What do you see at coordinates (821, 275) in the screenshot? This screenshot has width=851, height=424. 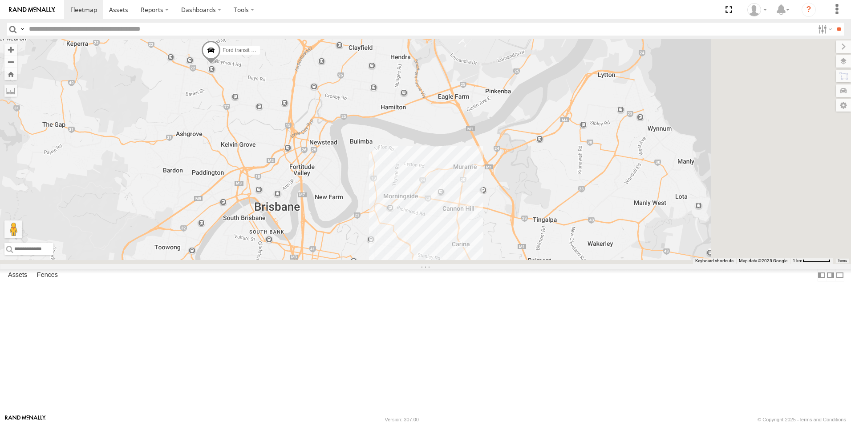 I see `label: Dock Summary Table to the Left` at bounding box center [821, 275].